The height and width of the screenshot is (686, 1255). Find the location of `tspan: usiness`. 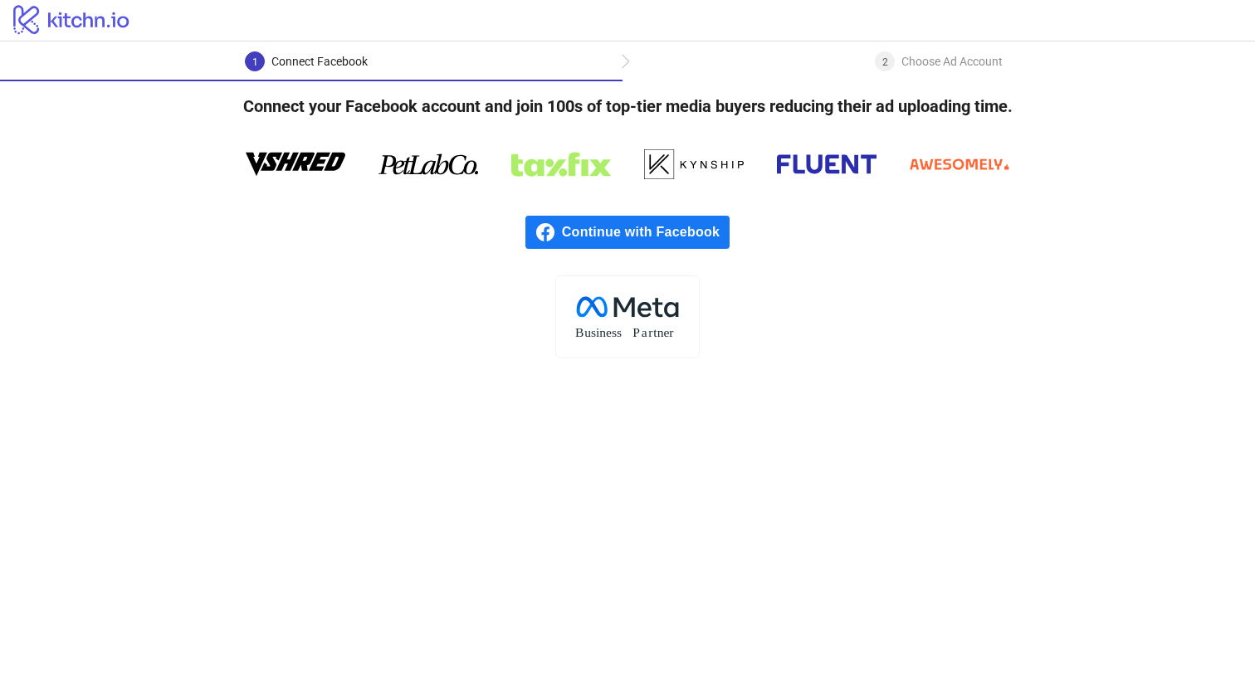

tspan: usiness is located at coordinates (602, 332).